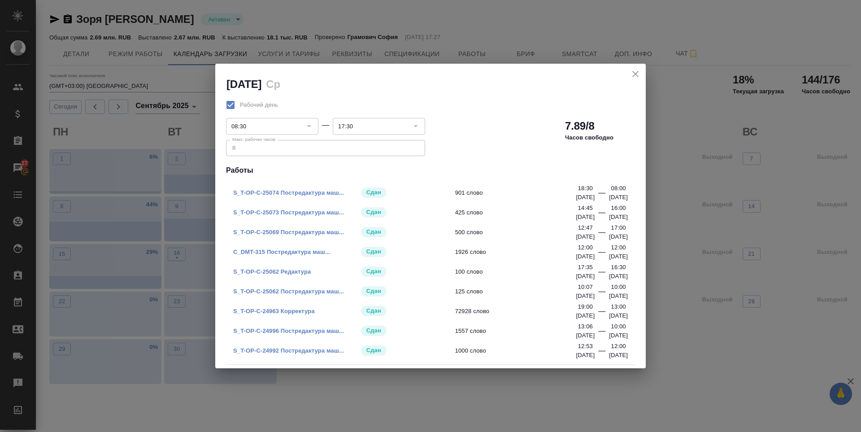 This screenshot has height=432, width=861. Describe the element at coordinates (585, 267) in the screenshot. I see `p: 17:35` at that location.